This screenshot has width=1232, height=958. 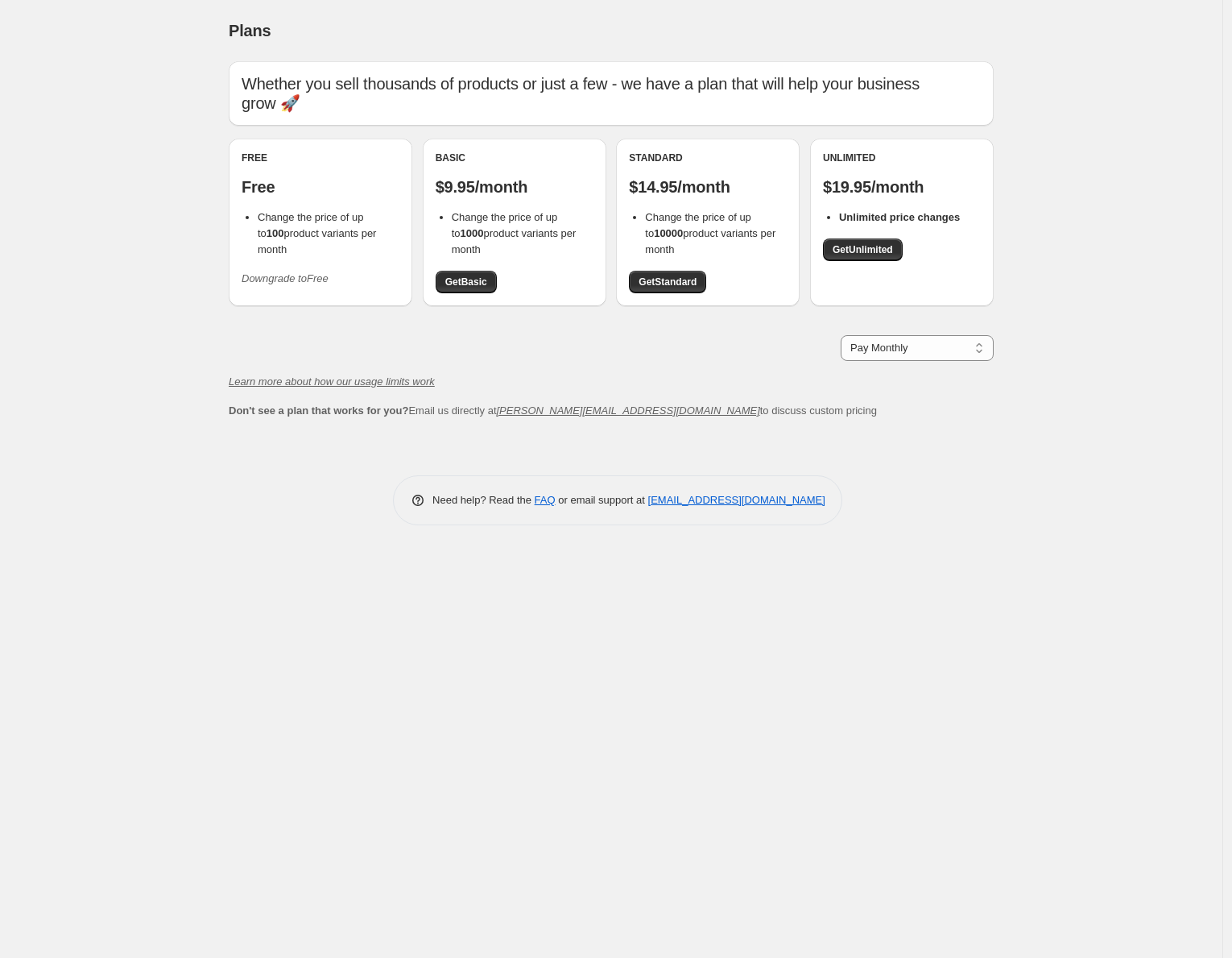 I want to click on a: FAQ, so click(x=546, y=500).